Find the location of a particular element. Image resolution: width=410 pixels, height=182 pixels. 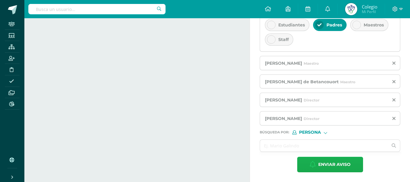

span: Maestros is located at coordinates (373, 25).